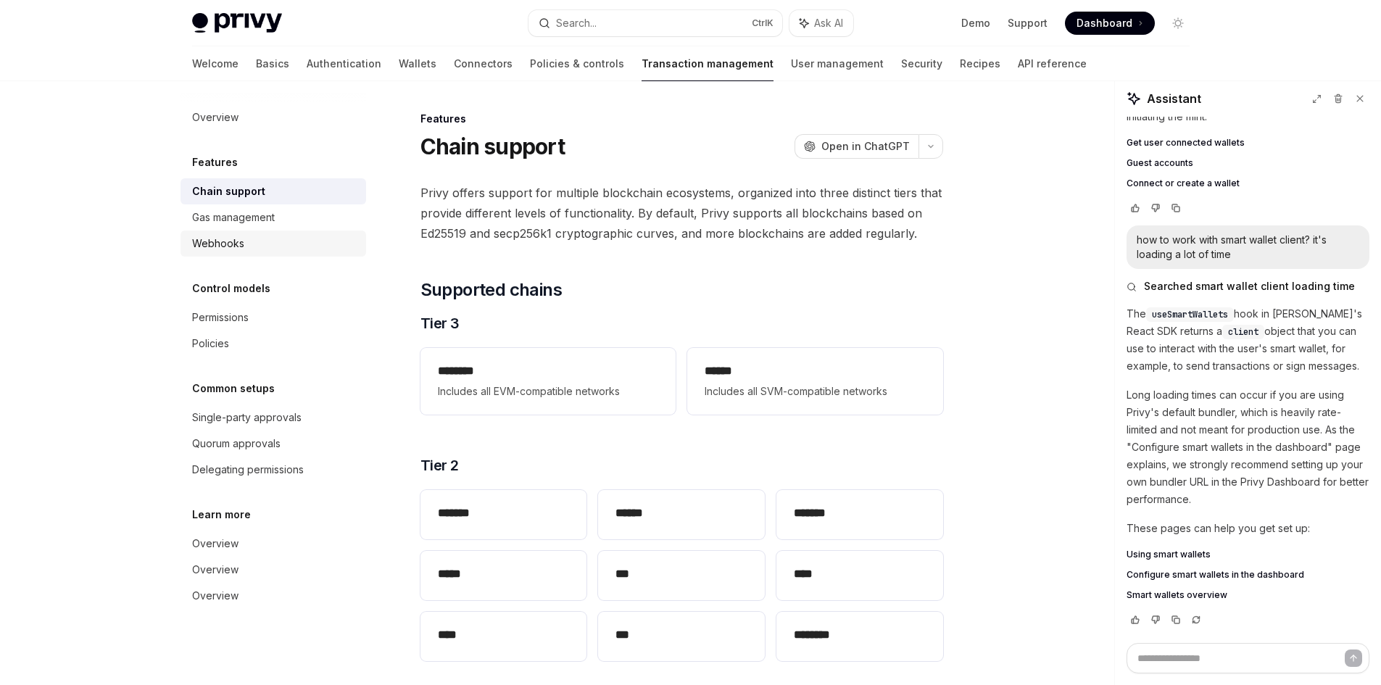  What do you see at coordinates (1160, 163) in the screenshot?
I see `span: Guest accounts` at bounding box center [1160, 163].